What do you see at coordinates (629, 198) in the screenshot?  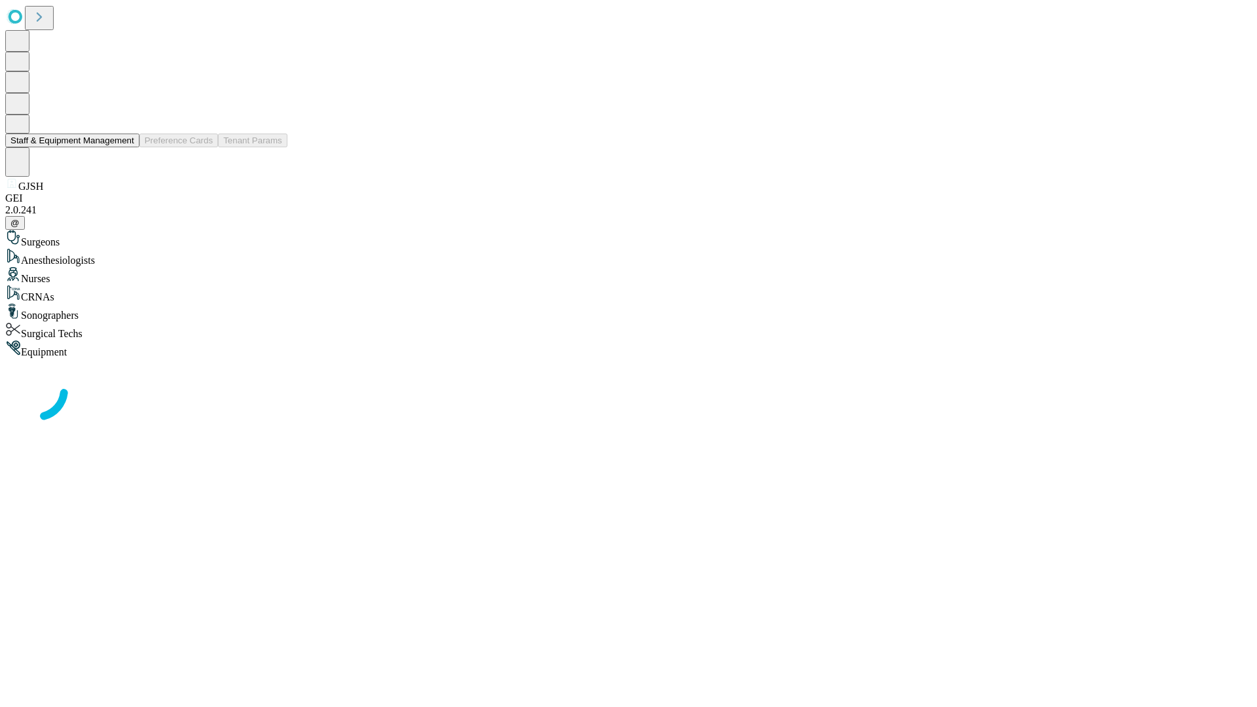 I see `div: GEI` at bounding box center [629, 198].